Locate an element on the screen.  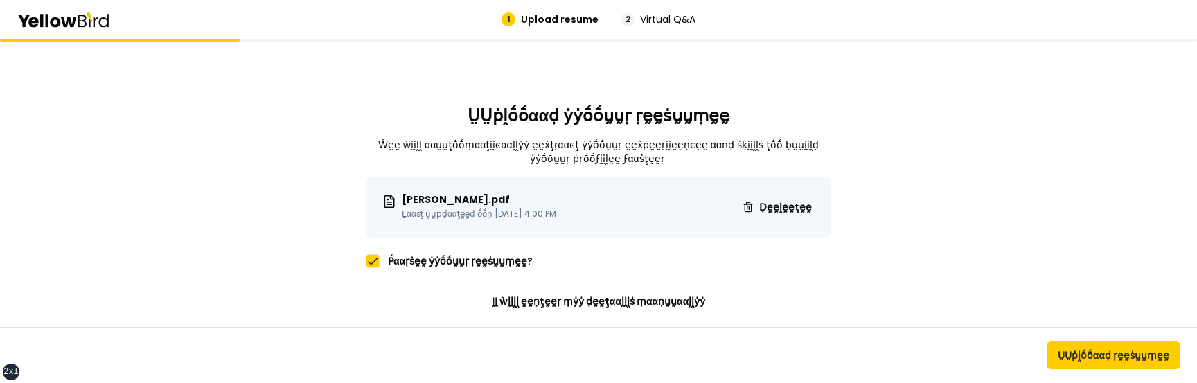
button: Ḍḛḛḽḛḛţḛḛ is located at coordinates (777, 207).